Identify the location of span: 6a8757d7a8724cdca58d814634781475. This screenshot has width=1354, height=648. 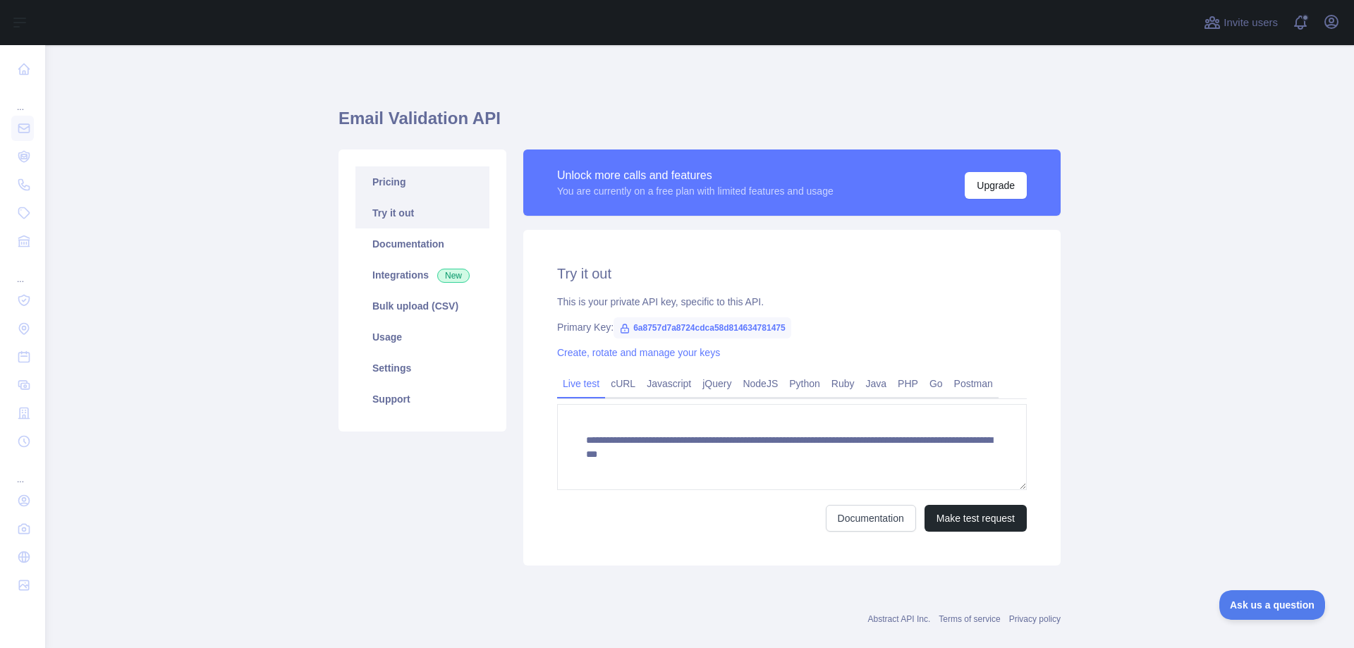
(702, 328).